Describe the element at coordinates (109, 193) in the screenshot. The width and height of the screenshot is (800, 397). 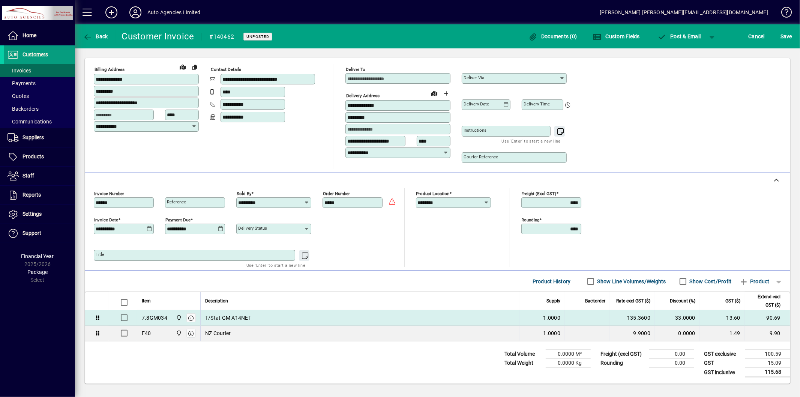
I see `mat-label: Invoice number` at that location.